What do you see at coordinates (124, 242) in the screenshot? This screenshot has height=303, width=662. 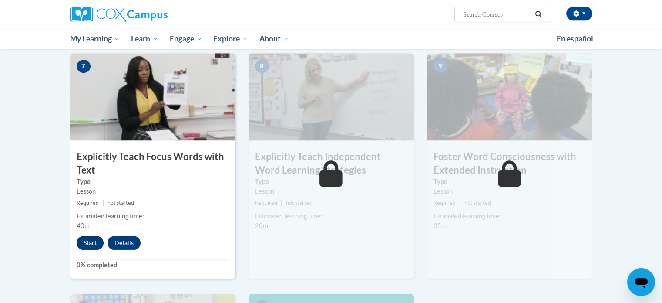 I see `button: Details` at bounding box center [124, 242].